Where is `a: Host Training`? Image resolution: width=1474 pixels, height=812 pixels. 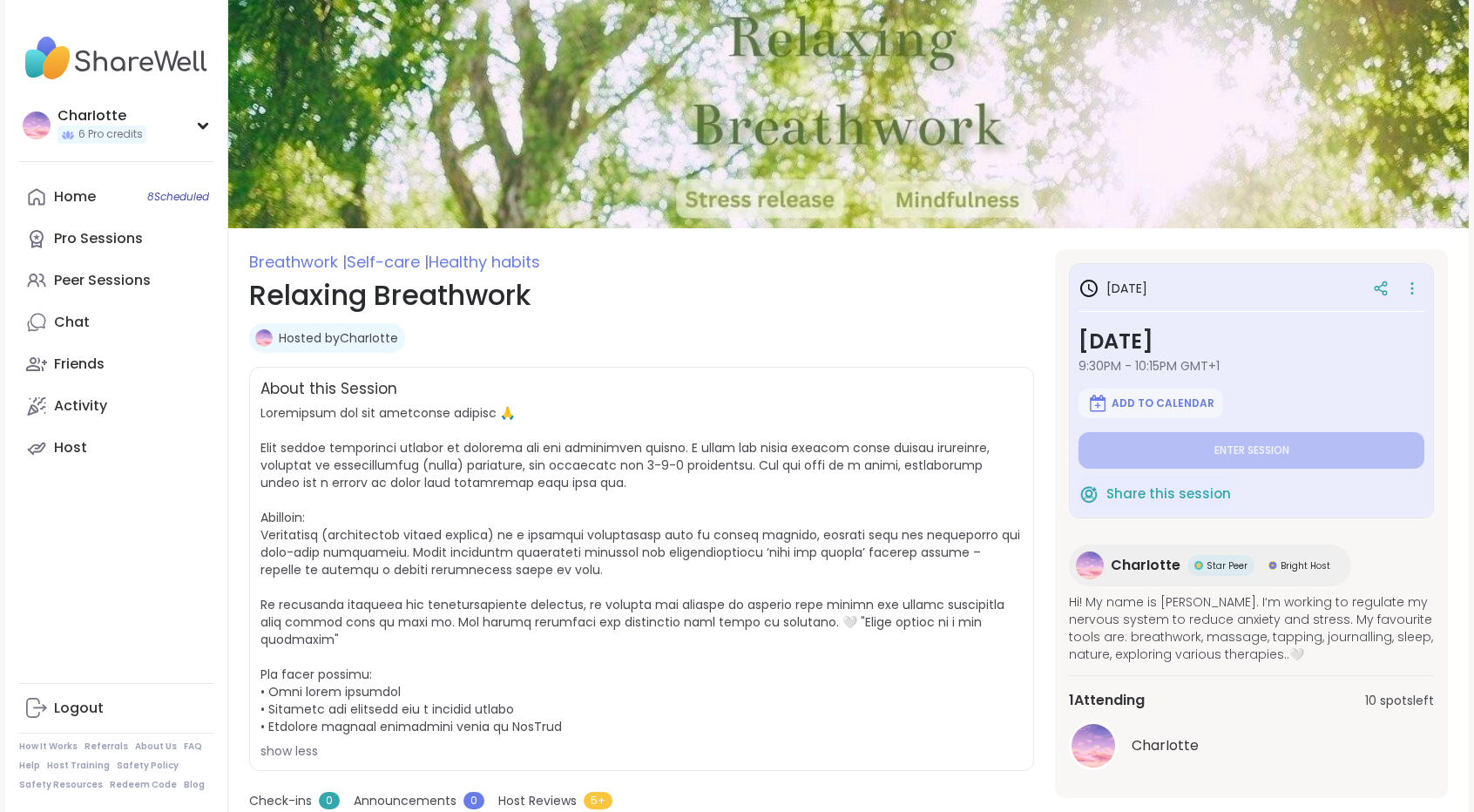 a: Host Training is located at coordinates (78, 765).